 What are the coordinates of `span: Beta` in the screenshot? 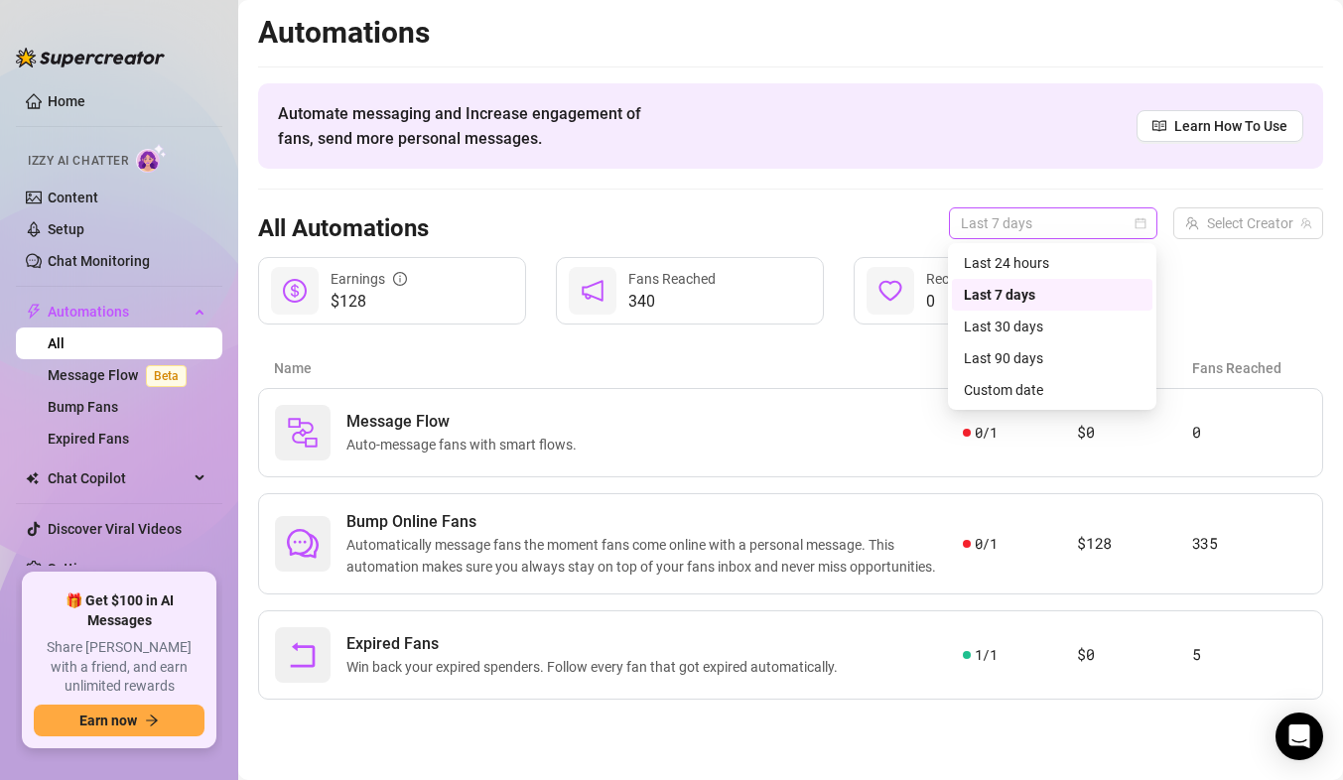 It's located at (166, 376).